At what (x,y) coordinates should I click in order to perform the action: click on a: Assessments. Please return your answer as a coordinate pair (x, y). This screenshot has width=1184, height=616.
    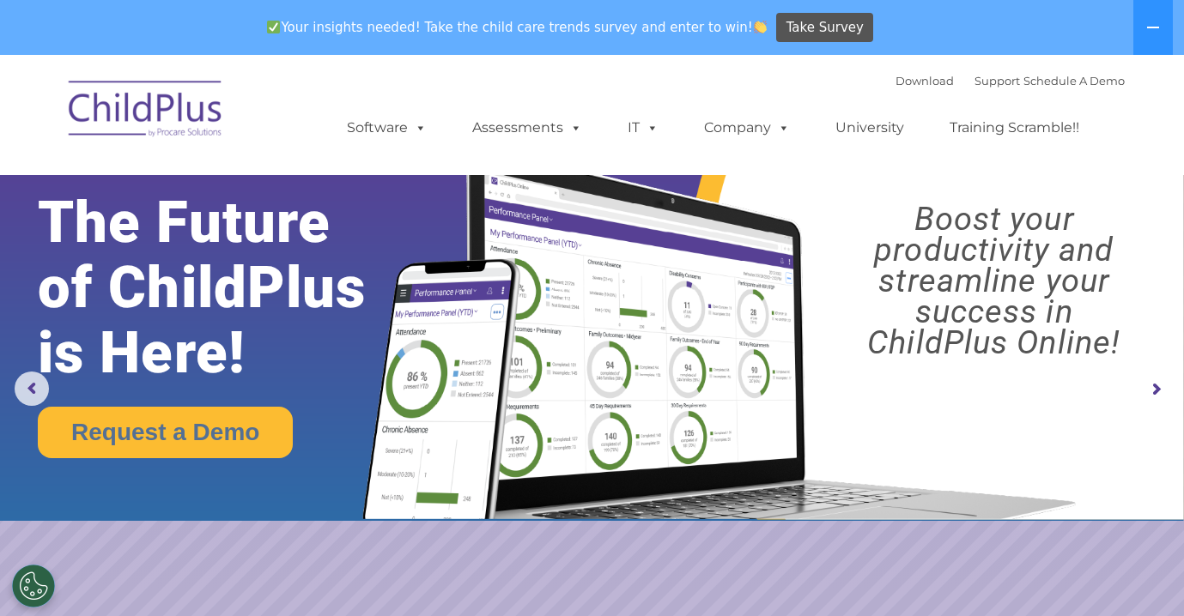
    Looking at the image, I should click on (527, 128).